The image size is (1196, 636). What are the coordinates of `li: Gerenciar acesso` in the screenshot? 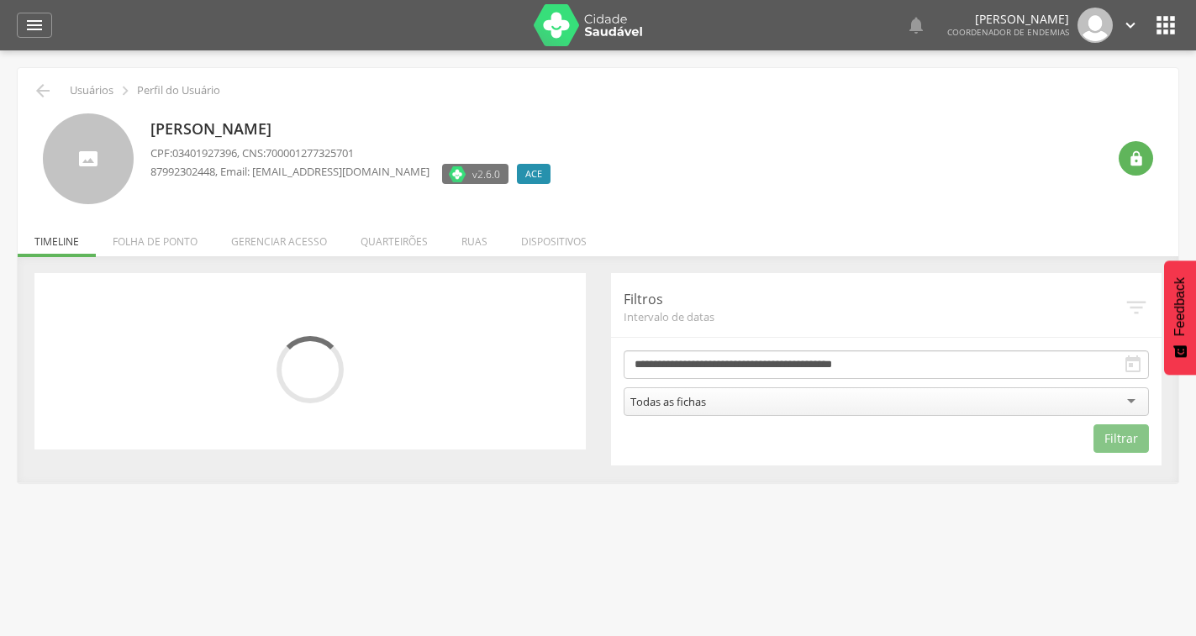 It's located at (279, 237).